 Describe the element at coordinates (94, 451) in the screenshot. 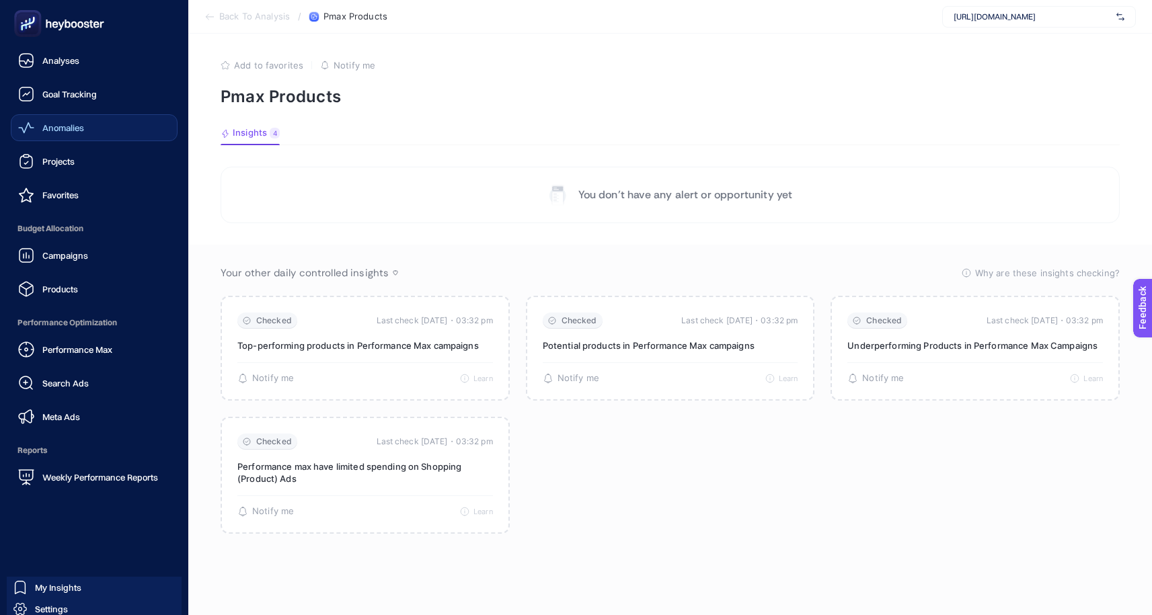

I see `span: Reports` at that location.